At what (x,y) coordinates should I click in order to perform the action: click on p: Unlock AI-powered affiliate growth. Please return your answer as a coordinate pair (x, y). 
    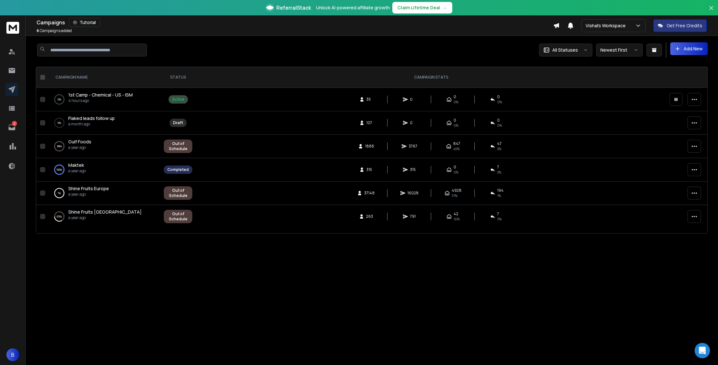
    Looking at the image, I should click on (353, 8).